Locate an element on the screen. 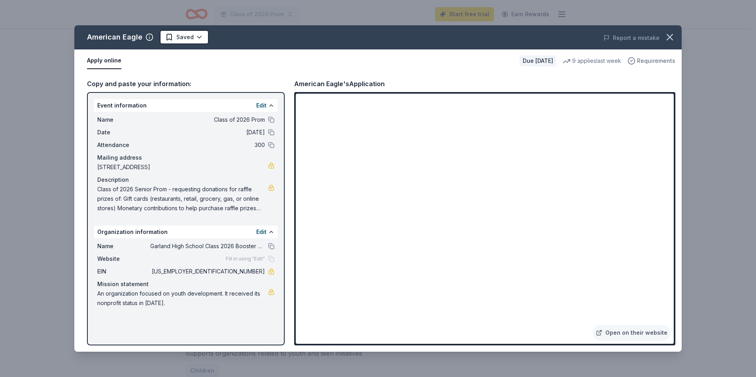 The width and height of the screenshot is (756, 377). div: American Eagle's Application is located at coordinates (339, 84).